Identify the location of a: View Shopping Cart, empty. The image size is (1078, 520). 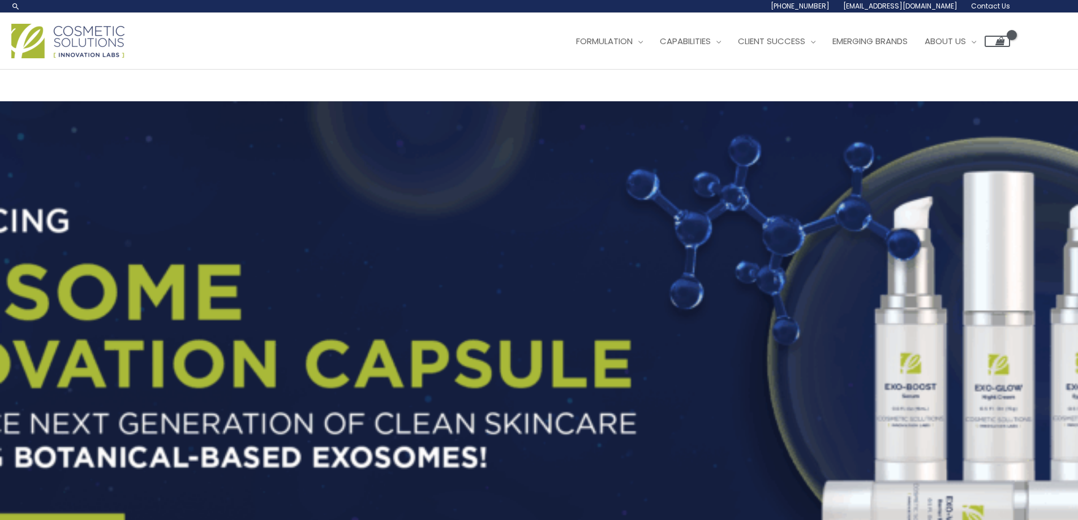
(997, 41).